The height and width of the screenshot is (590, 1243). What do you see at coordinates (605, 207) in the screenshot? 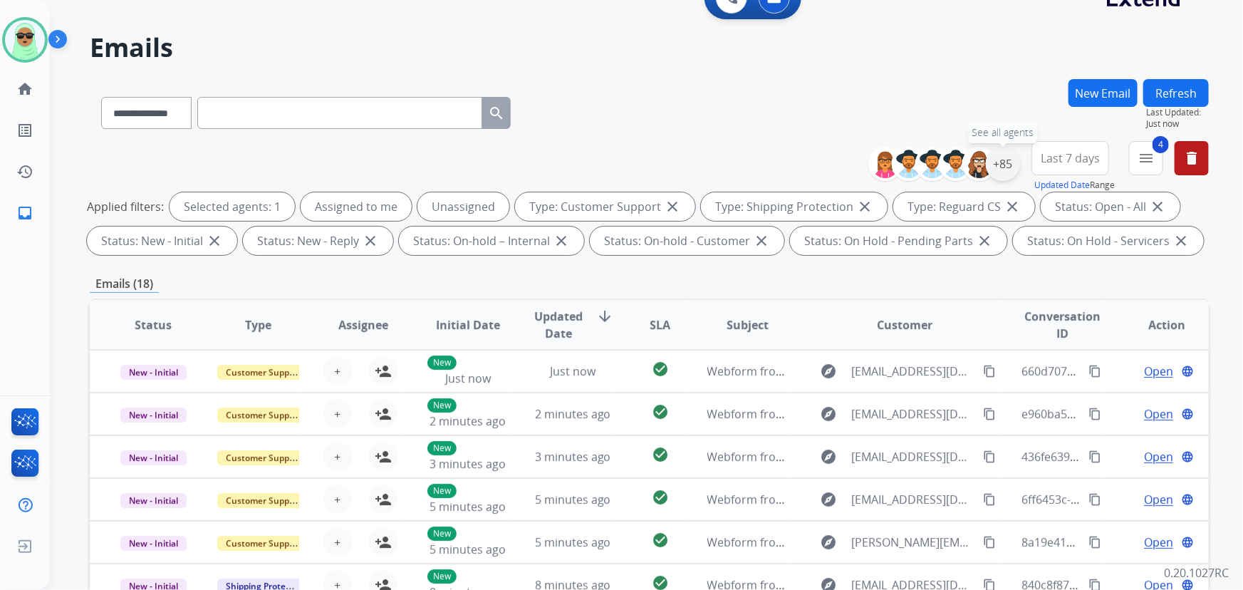
I see `div: Type: Customer Support` at bounding box center [605, 207].